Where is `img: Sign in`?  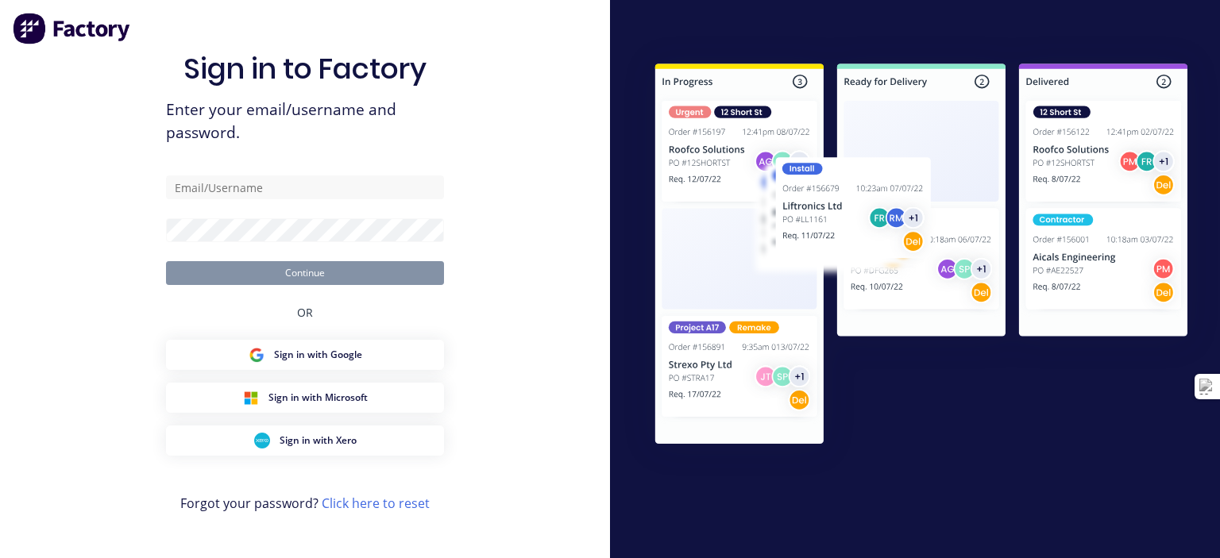 img: Sign in is located at coordinates (921, 256).